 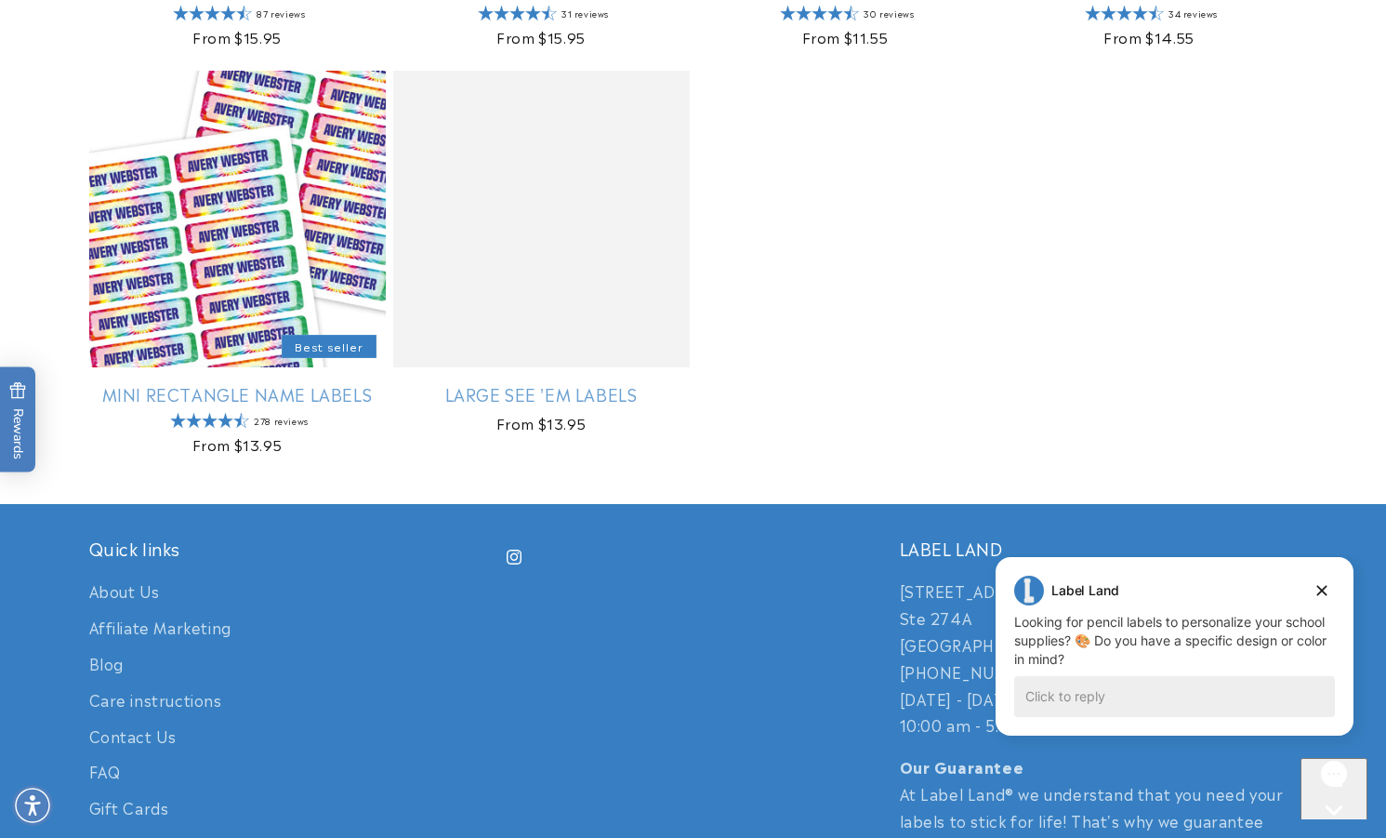 I want to click on a: Gift Cards, so click(x=129, y=807).